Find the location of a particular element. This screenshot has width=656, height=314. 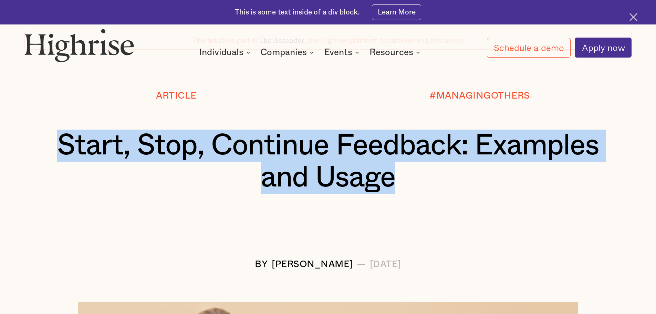

a: Schedule a demo is located at coordinates (529, 48).